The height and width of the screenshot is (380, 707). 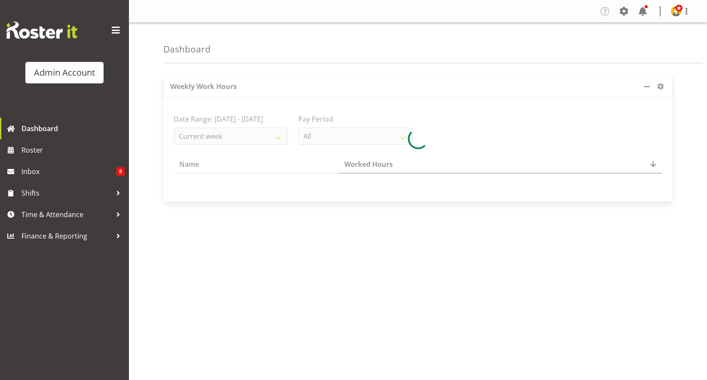 I want to click on h4: Dashboard, so click(x=187, y=49).